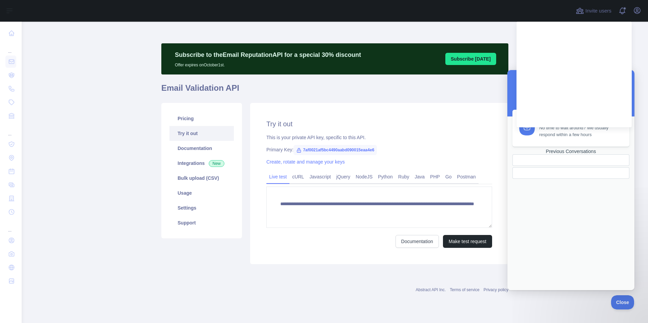 The width and height of the screenshot is (648, 323). Describe the element at coordinates (320, 177) in the screenshot. I see `a: Javascript` at that location.